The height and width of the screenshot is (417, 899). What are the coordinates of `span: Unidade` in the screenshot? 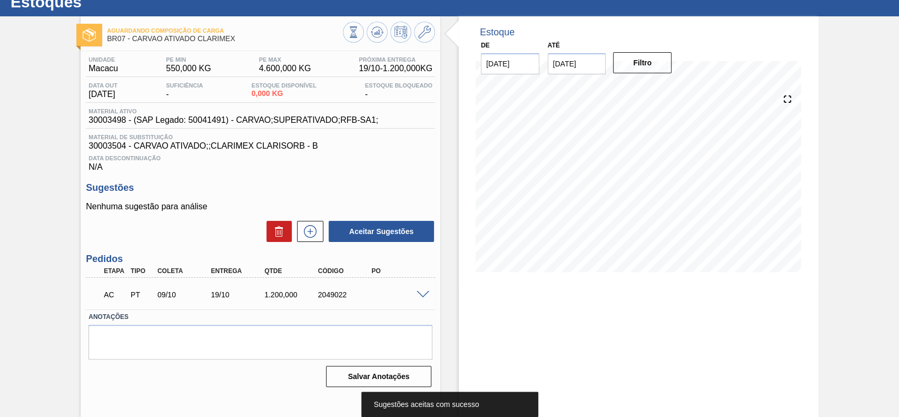 It's located at (103, 60).